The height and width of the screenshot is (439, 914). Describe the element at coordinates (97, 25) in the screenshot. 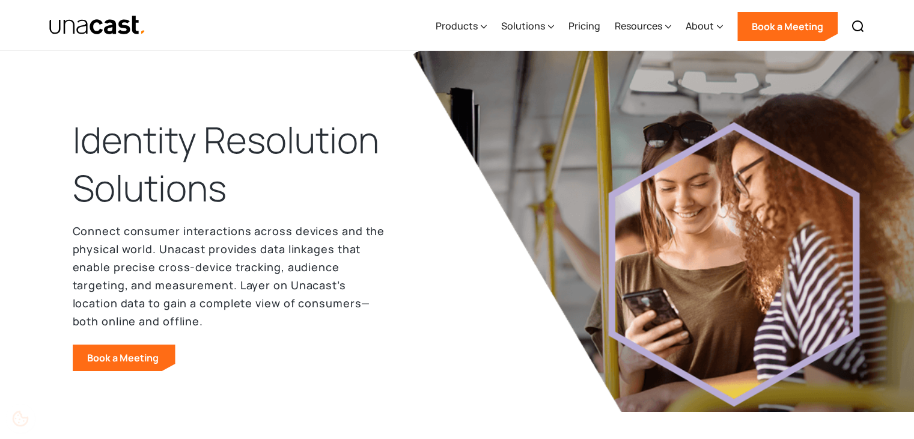

I see `a: home` at that location.